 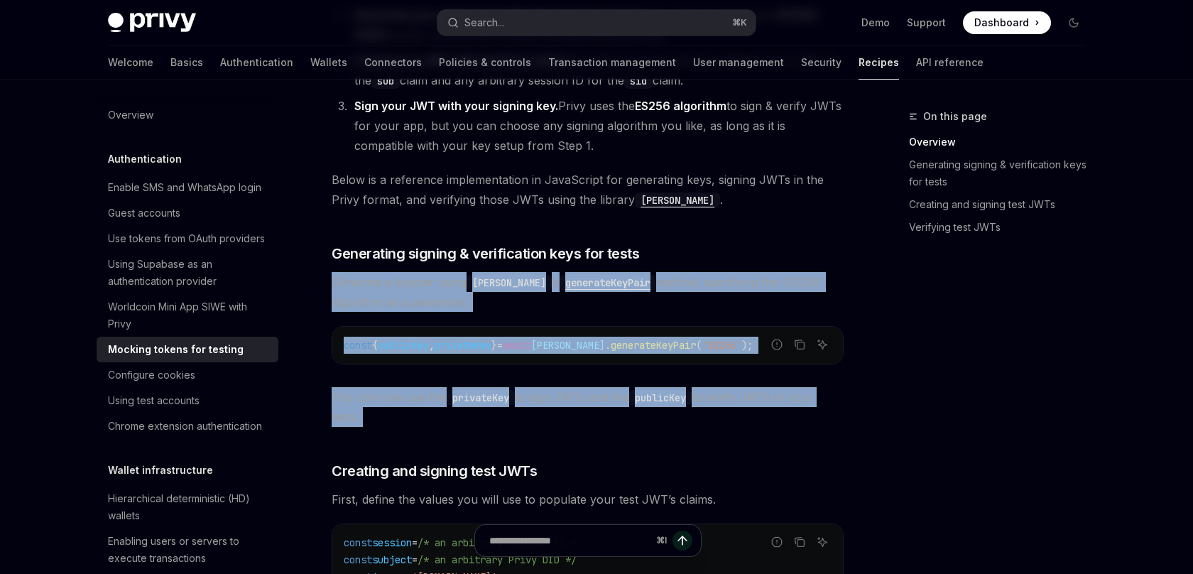 What do you see at coordinates (393, 62) in the screenshot?
I see `a: Connectors` at bounding box center [393, 62].